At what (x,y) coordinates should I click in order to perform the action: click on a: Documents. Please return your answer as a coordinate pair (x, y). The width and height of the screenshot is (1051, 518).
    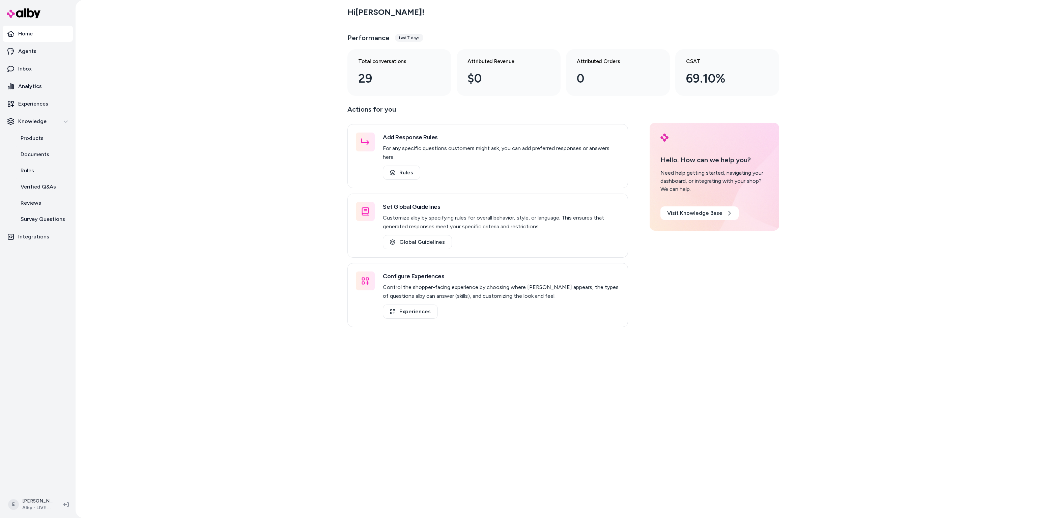
    Looking at the image, I should click on (43, 154).